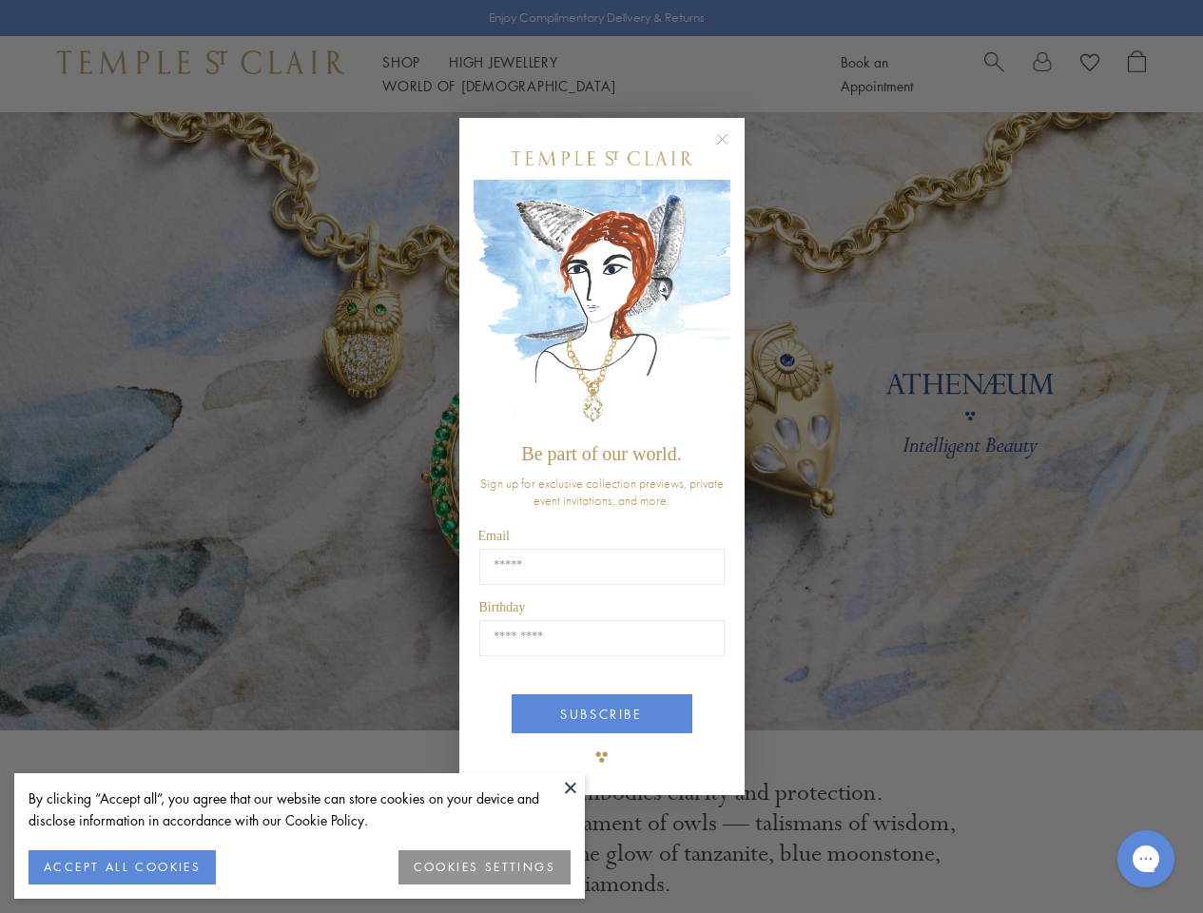 The height and width of the screenshot is (913, 1203). I want to click on button: ACCEPT ALL COOKIES, so click(122, 867).